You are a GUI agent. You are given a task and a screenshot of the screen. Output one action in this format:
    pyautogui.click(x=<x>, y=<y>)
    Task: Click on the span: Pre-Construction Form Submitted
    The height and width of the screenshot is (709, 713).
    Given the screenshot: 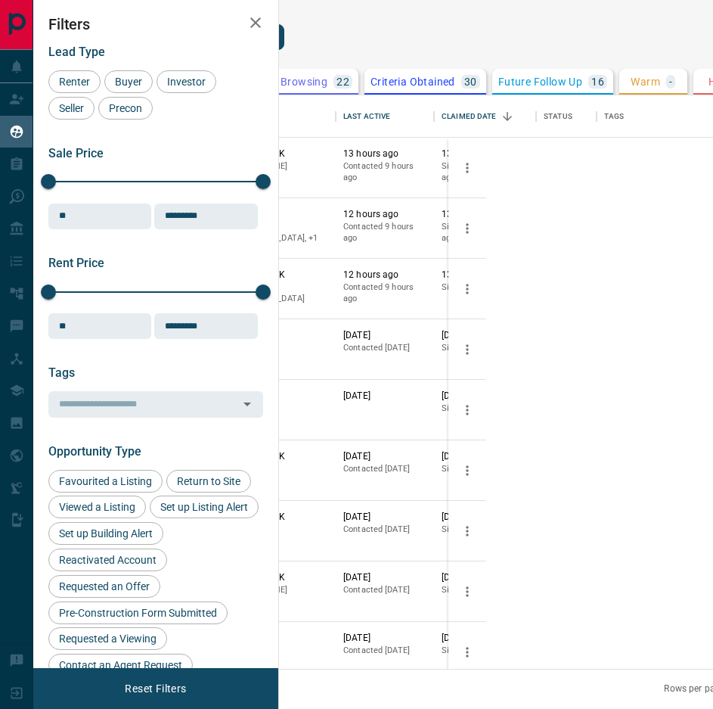 What is the action you would take?
    pyautogui.click(x=138, y=613)
    